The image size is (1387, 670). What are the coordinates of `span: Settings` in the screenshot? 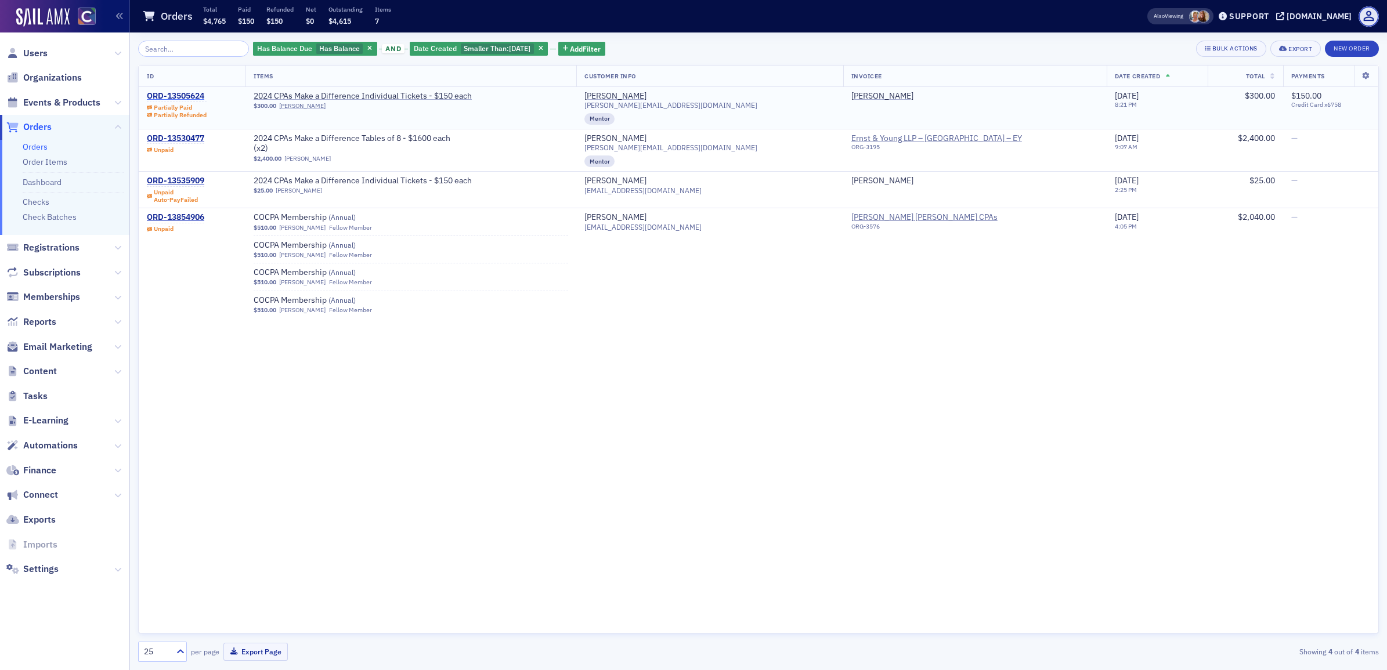 It's located at (41, 569).